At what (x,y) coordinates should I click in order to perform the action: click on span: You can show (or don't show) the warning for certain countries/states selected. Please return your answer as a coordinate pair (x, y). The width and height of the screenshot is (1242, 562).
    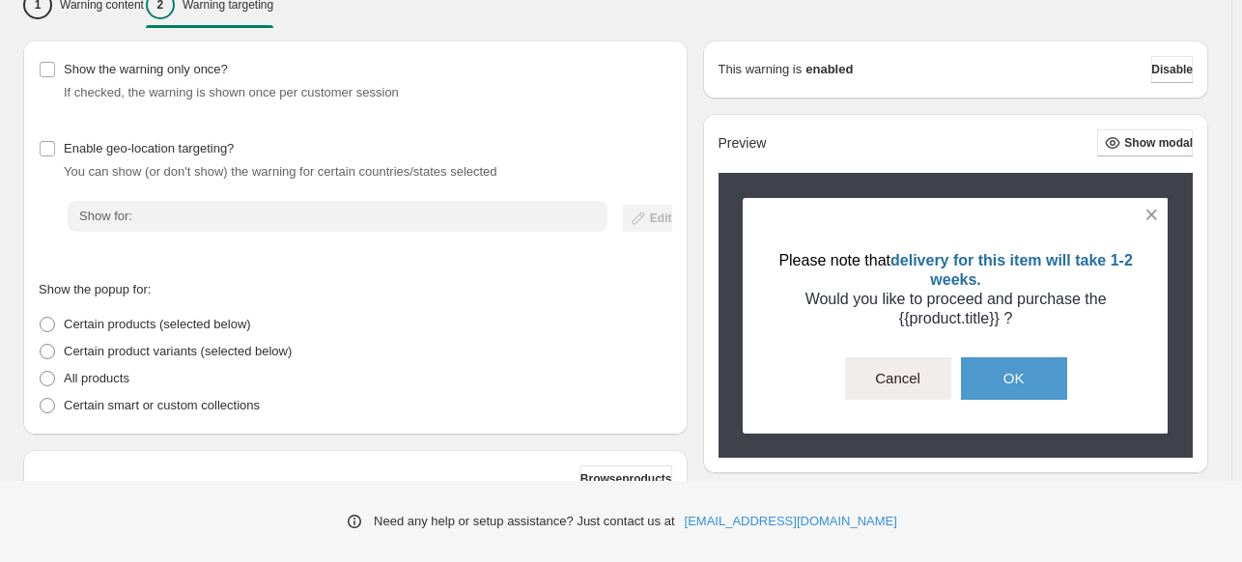
    Looking at the image, I should click on (280, 171).